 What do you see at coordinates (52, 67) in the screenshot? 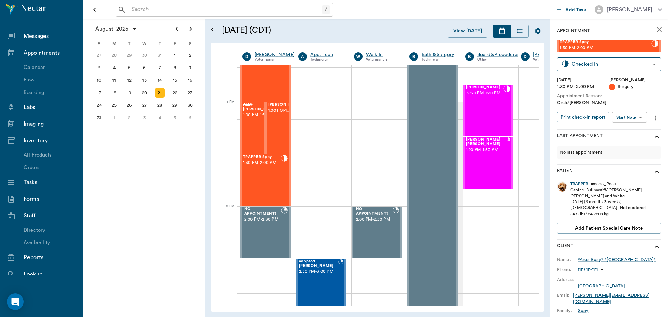
I see `div: Calendar` at bounding box center [52, 67].